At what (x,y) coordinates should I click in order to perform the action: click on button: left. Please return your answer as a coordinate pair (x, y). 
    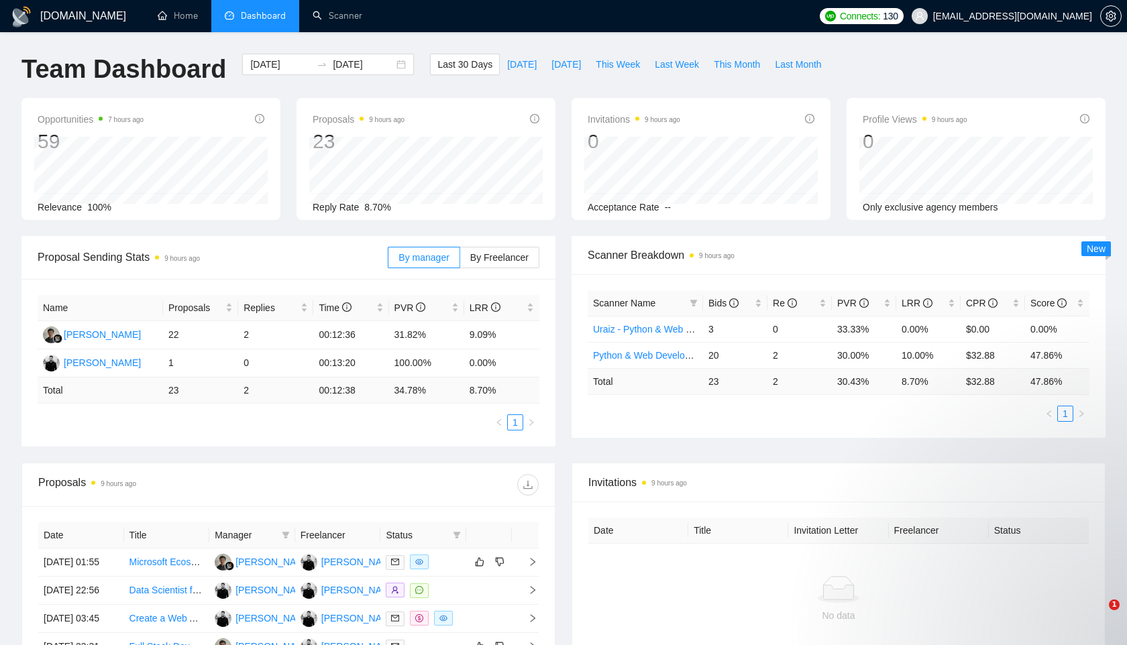
    Looking at the image, I should click on (1049, 414).